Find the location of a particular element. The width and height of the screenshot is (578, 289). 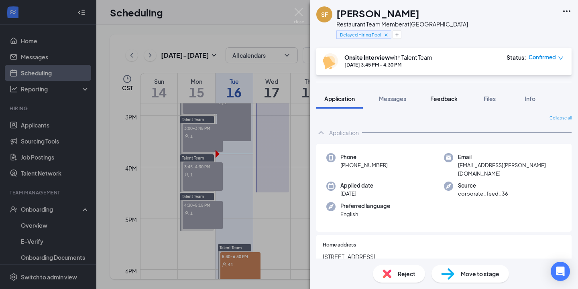

svg: Ellipses is located at coordinates (567, 11).